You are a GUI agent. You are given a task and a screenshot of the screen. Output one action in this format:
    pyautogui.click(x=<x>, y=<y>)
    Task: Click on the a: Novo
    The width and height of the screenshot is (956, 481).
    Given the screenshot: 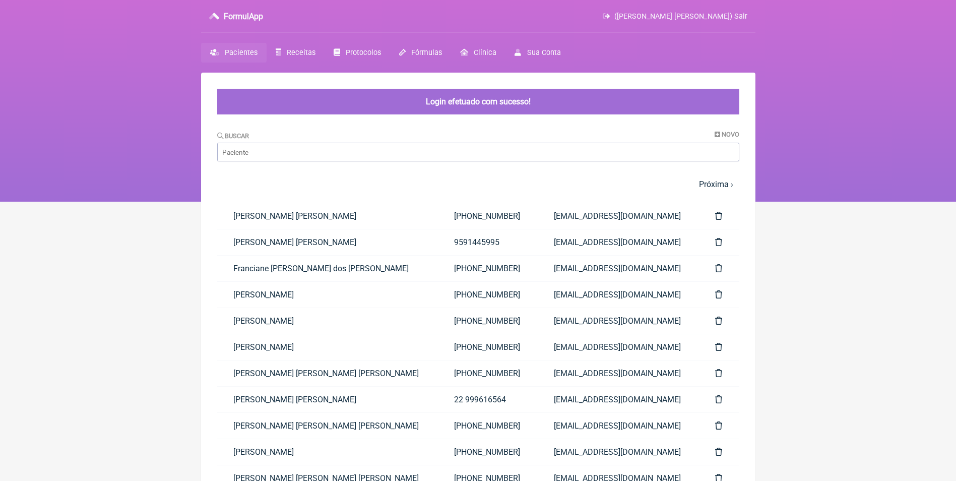 What is the action you would take?
    pyautogui.click(x=727, y=134)
    